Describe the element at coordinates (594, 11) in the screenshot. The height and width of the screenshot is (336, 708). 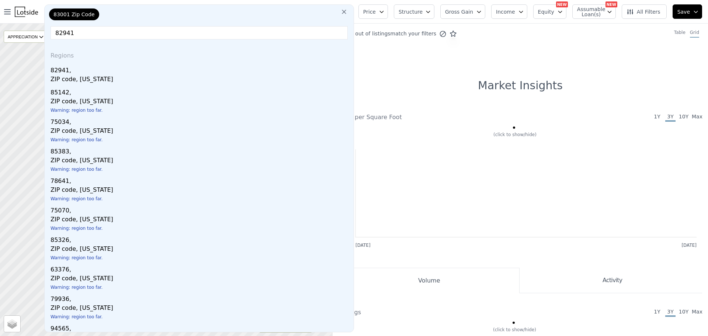
I see `button: Assumable Loan(s)` at that location.